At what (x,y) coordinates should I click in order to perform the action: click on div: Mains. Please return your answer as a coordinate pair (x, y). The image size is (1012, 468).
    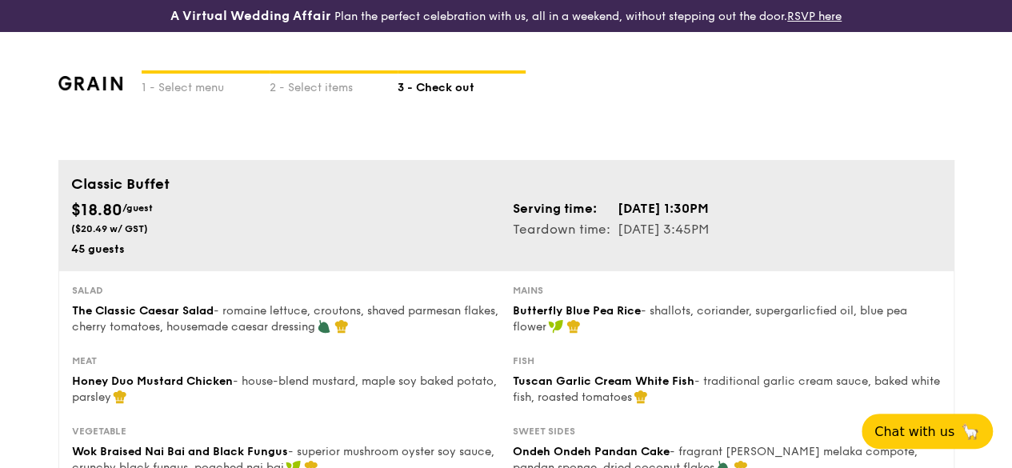
    Looking at the image, I should click on (727, 290).